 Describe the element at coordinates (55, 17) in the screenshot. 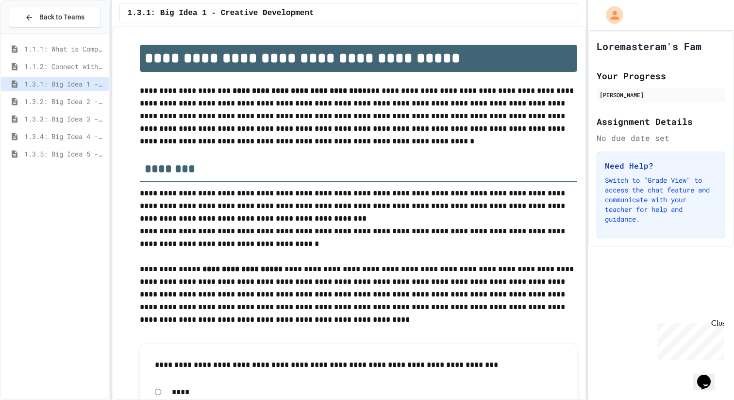

I see `button: Back to Teams` at that location.